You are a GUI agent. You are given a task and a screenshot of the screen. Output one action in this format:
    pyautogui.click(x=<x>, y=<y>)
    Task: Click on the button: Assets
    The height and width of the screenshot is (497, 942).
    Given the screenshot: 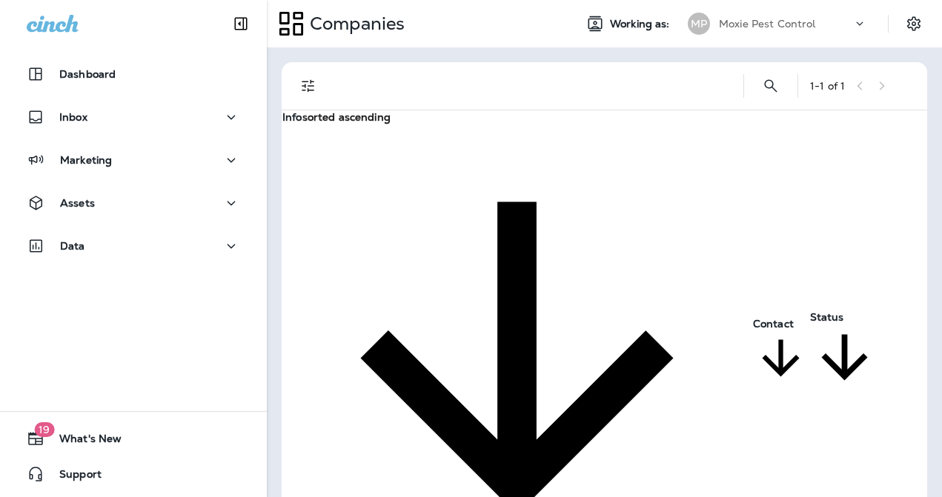 What is the action you would take?
    pyautogui.click(x=133, y=203)
    